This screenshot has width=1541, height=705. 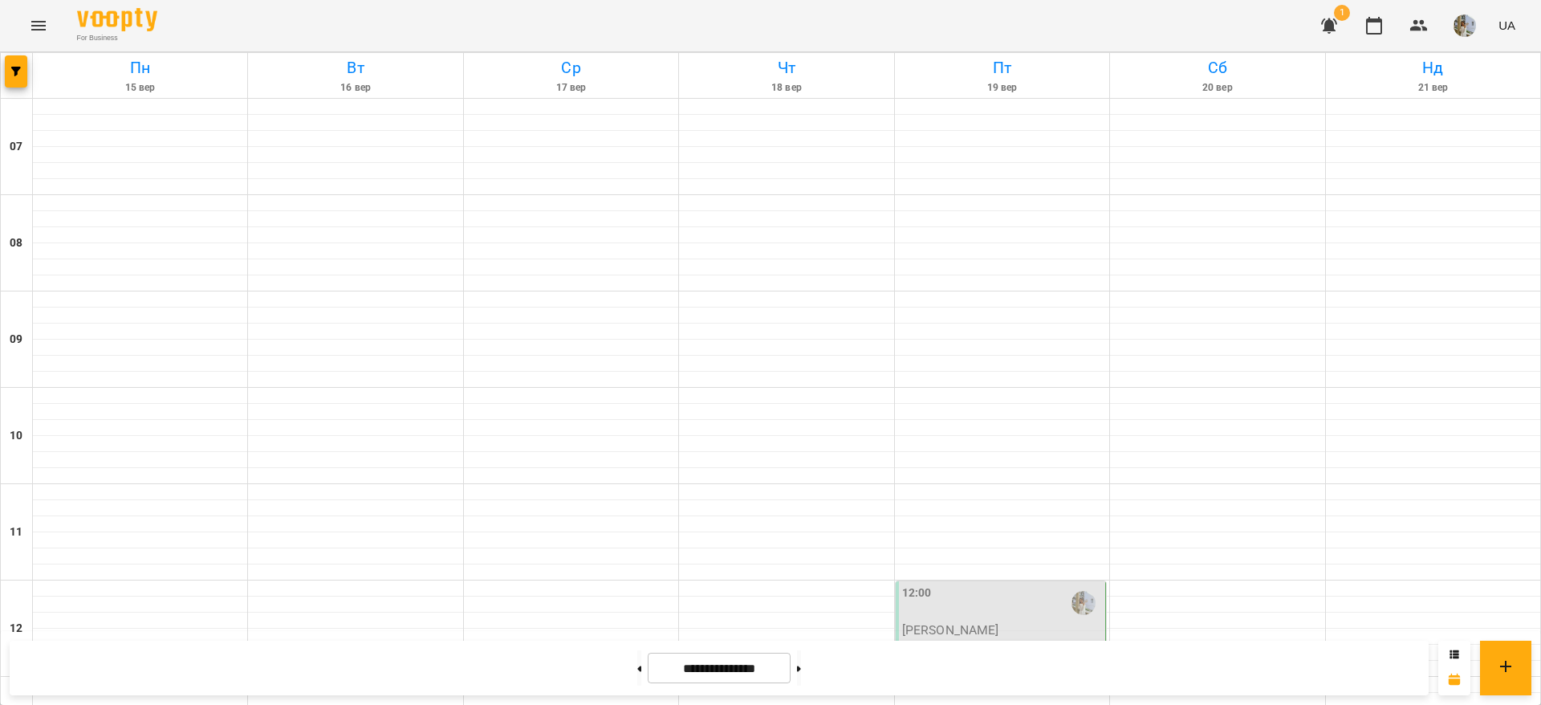 I want to click on h6: Нд, so click(x=1432, y=67).